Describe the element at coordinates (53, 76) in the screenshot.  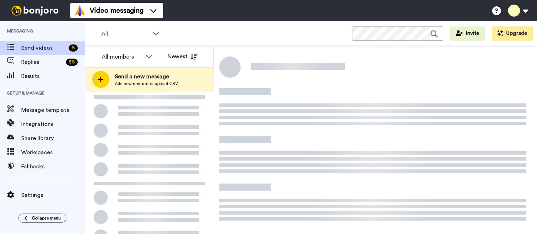
I see `span: Results` at that location.